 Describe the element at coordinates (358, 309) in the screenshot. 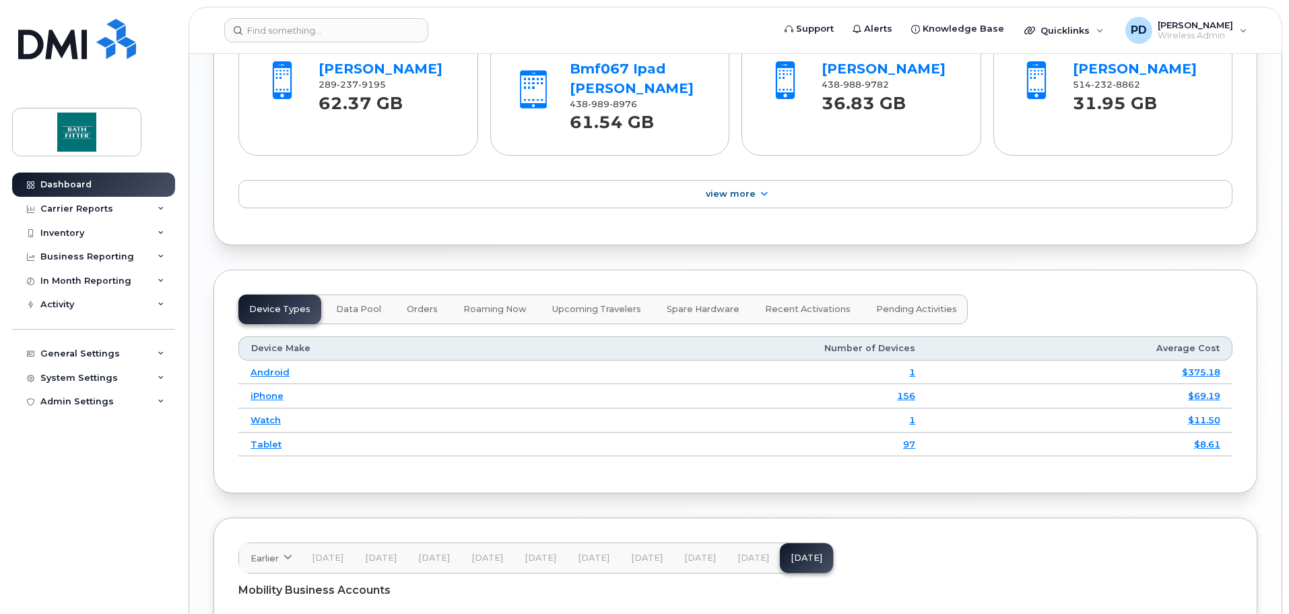

I see `span: Data Pool` at that location.